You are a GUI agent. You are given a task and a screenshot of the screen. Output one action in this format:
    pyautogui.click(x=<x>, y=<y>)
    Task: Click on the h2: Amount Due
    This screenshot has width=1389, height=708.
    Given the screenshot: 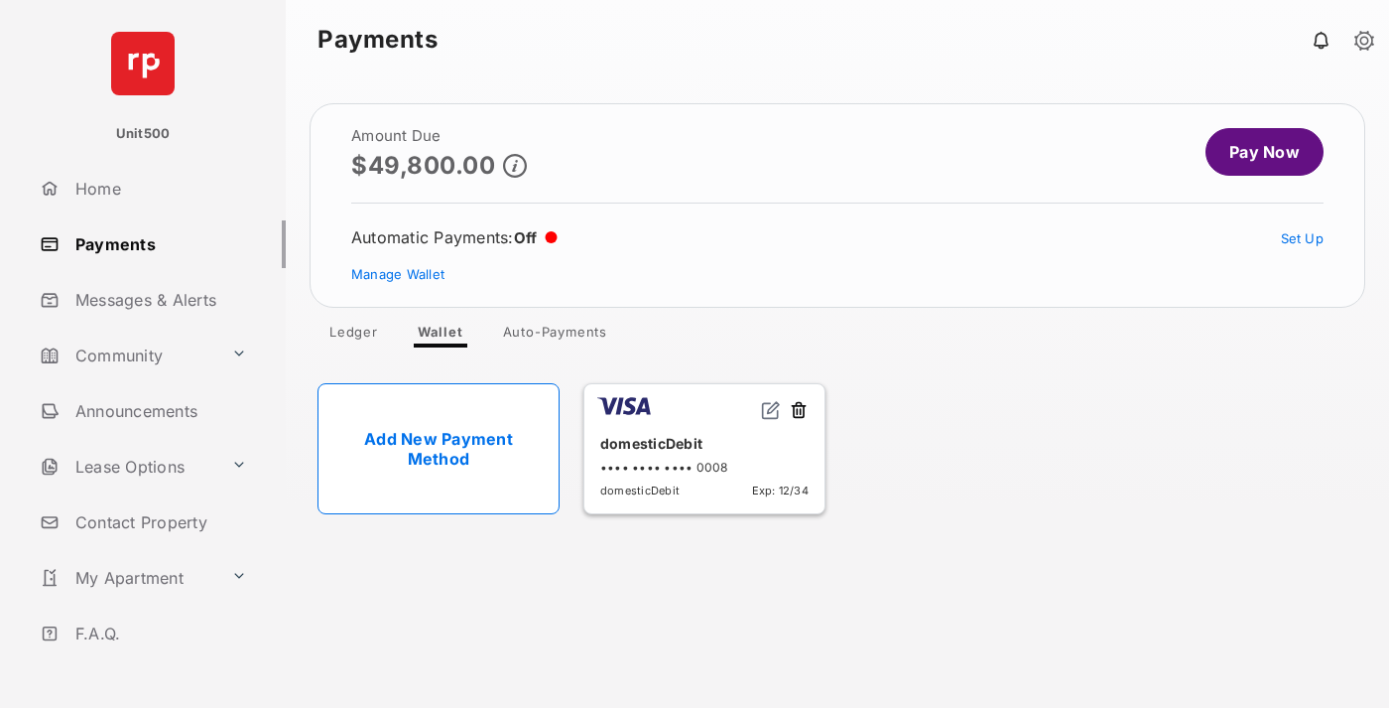 What is the action you would take?
    pyautogui.click(x=439, y=136)
    